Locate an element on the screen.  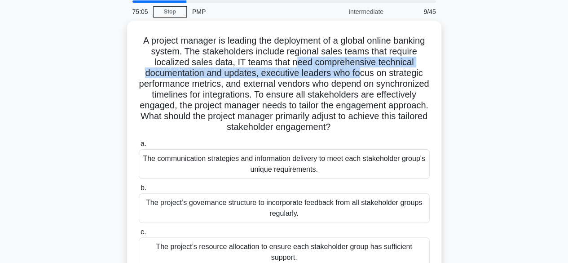
div: PMP is located at coordinates (249, 12).